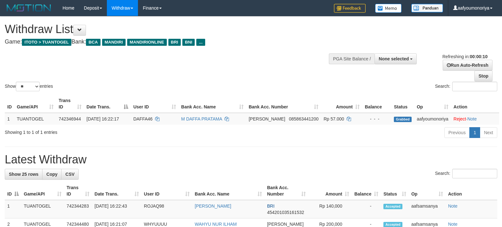 This screenshot has width=502, height=227. Describe the element at coordinates (427, 209) in the screenshot. I see `td: aafsamsanya` at that location.